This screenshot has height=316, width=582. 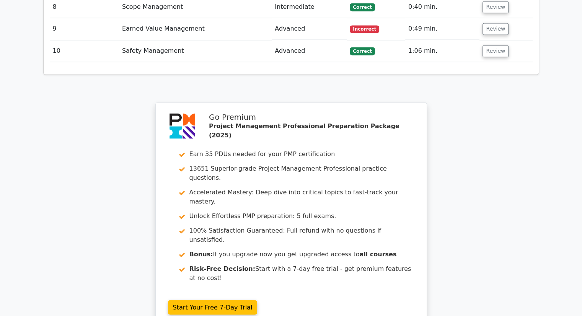 What do you see at coordinates (442, 51) in the screenshot?
I see `td: 1:06 min.` at bounding box center [442, 51].